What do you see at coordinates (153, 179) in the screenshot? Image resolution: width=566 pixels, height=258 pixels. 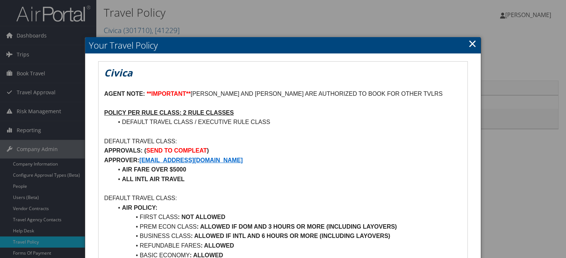 I see `strong: ALL INTL AIR TRAVEL` at bounding box center [153, 179].